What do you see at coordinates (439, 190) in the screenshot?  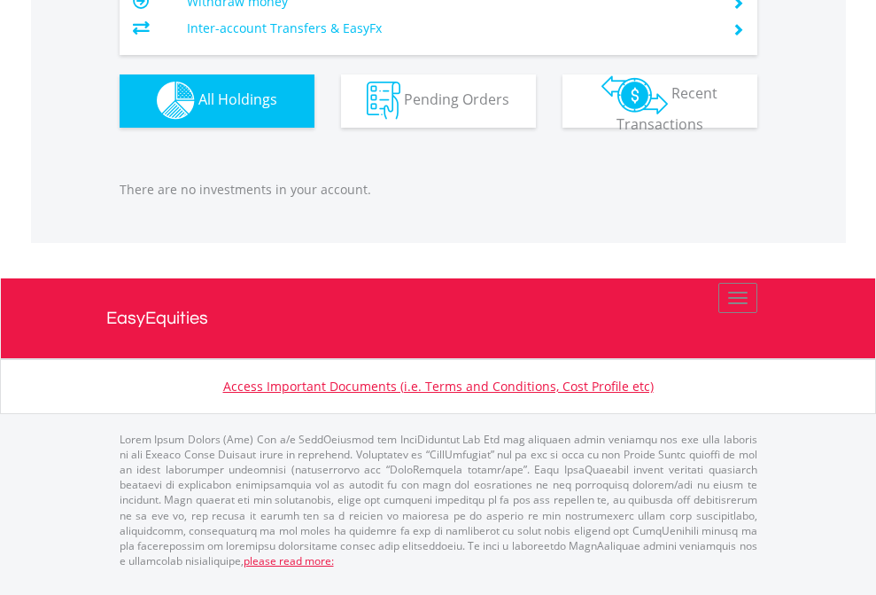 I see `p: There are no investments in your account.` at bounding box center [439, 190].